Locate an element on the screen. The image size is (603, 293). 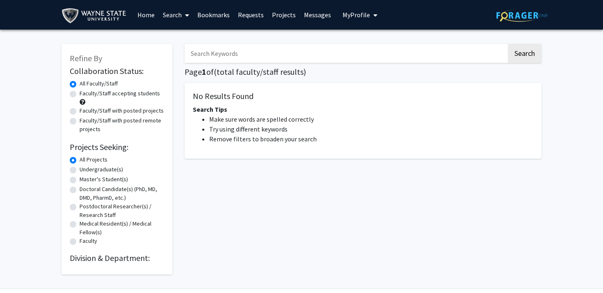
button: Search is located at coordinates (525, 53).